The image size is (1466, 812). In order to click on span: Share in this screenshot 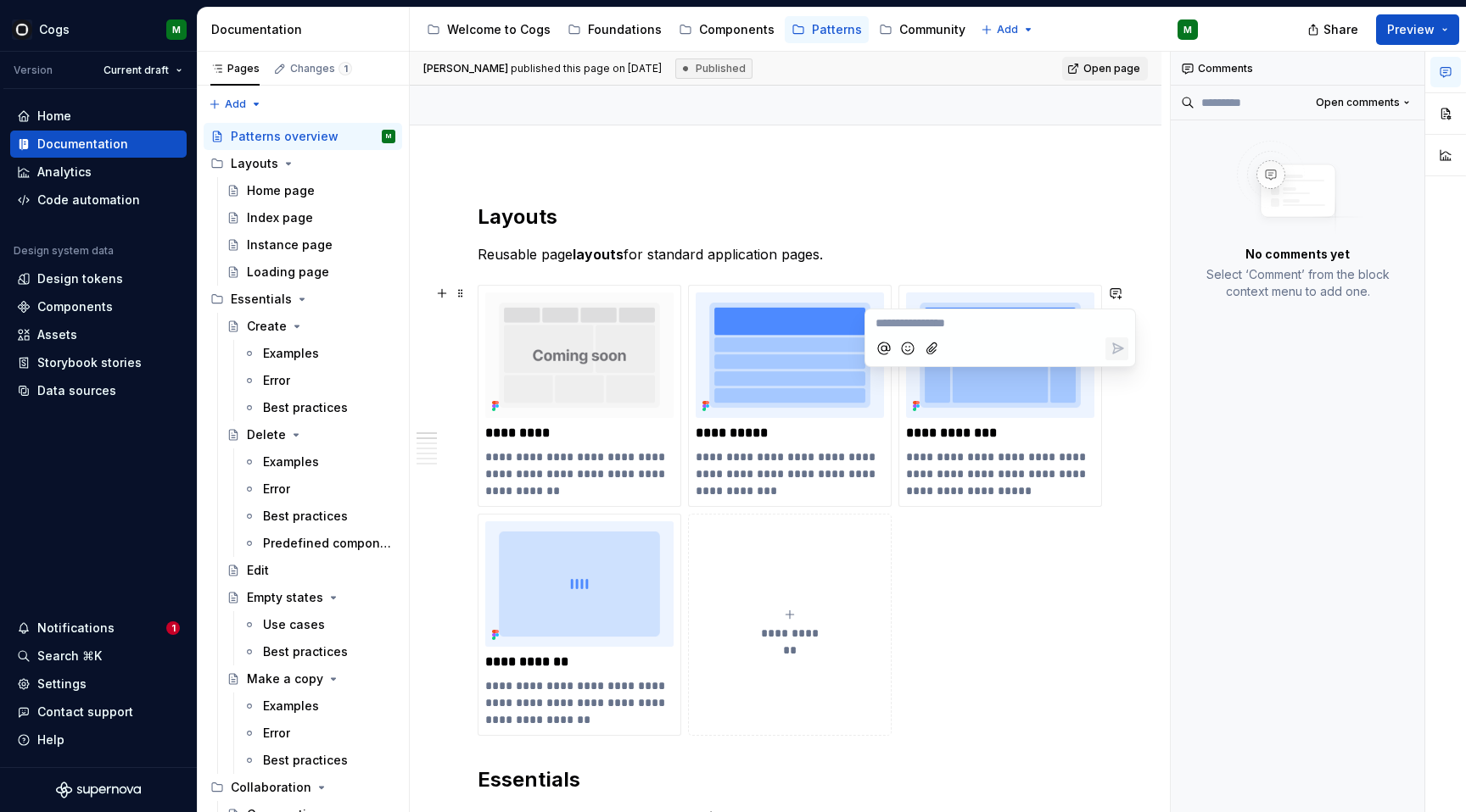, I will do `click(1340, 29)`.